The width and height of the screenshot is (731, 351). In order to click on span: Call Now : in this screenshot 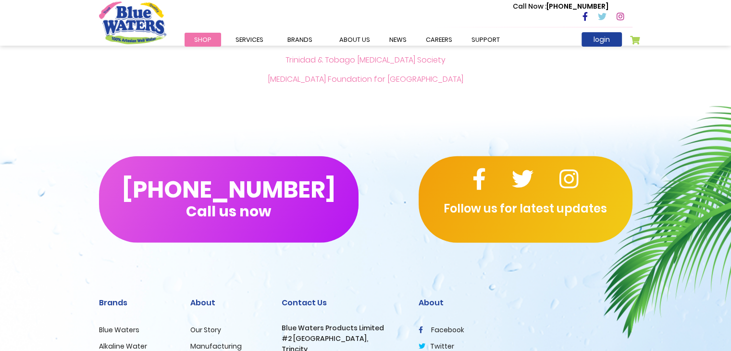, I will do `click(530, 6)`.